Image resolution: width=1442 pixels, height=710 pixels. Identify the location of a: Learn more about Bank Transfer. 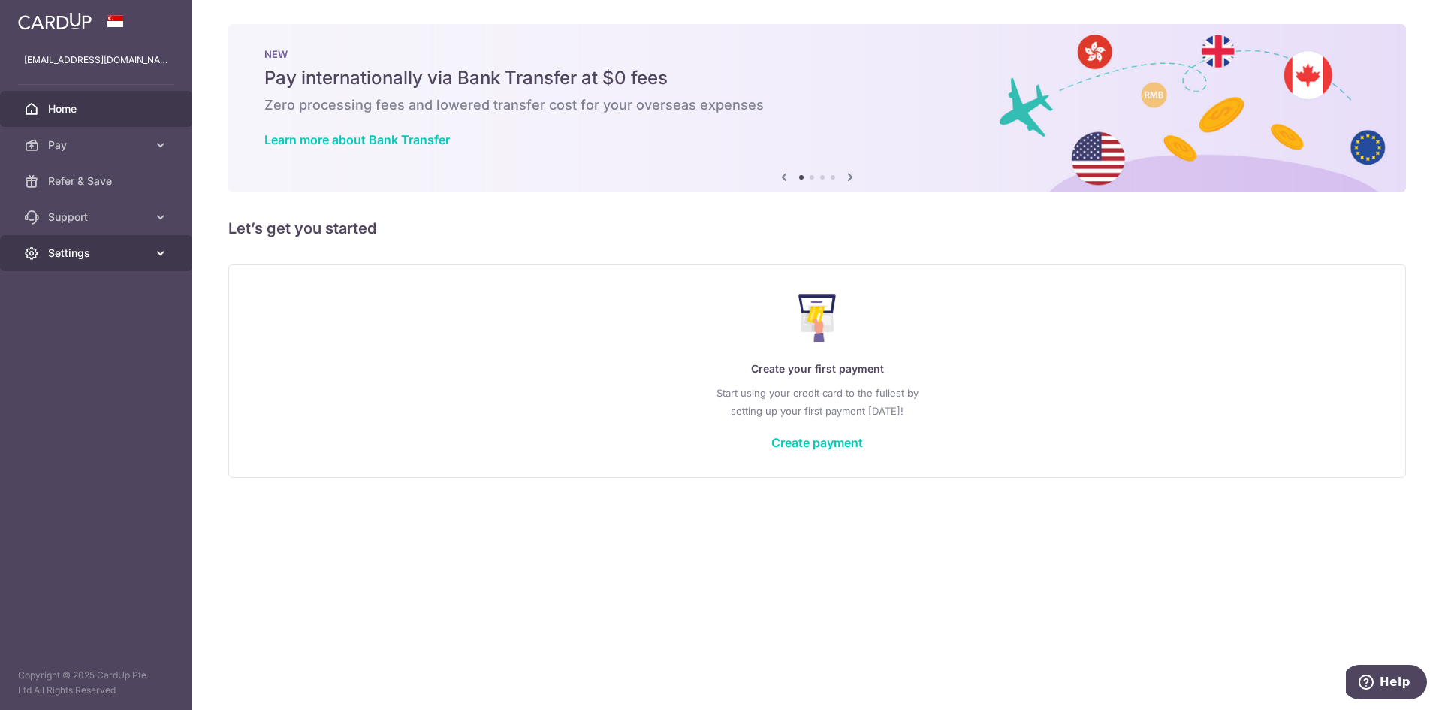
(357, 140).